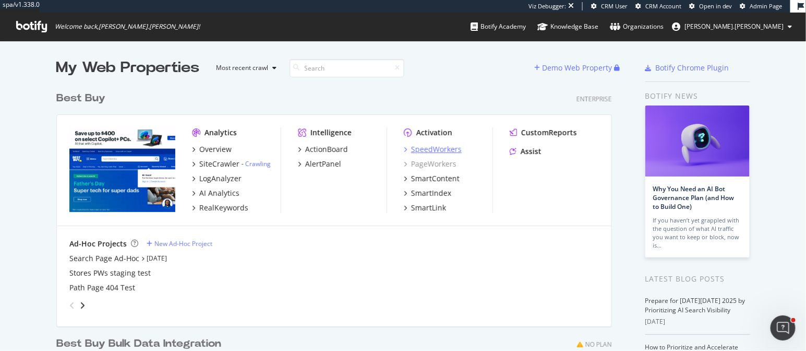  What do you see at coordinates (568, 27) in the screenshot?
I see `a: Knowledge Base` at bounding box center [568, 27].